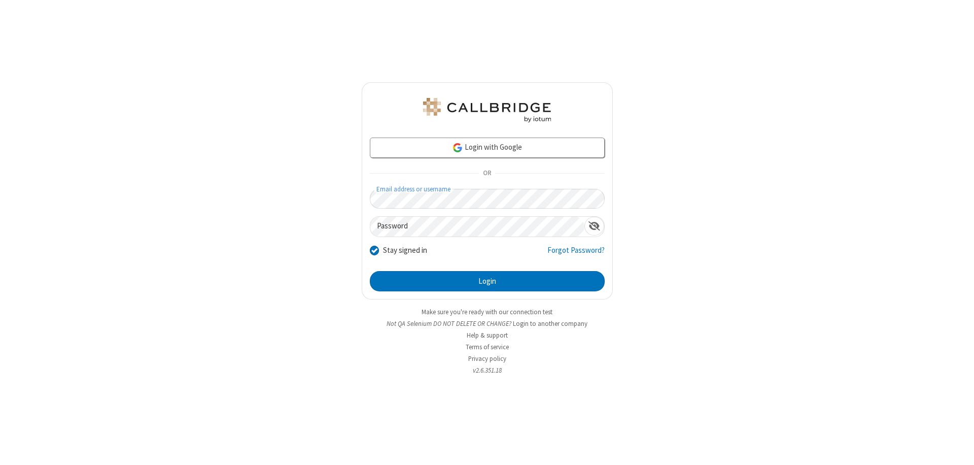  What do you see at coordinates (487, 281) in the screenshot?
I see `button: Login` at bounding box center [487, 281].